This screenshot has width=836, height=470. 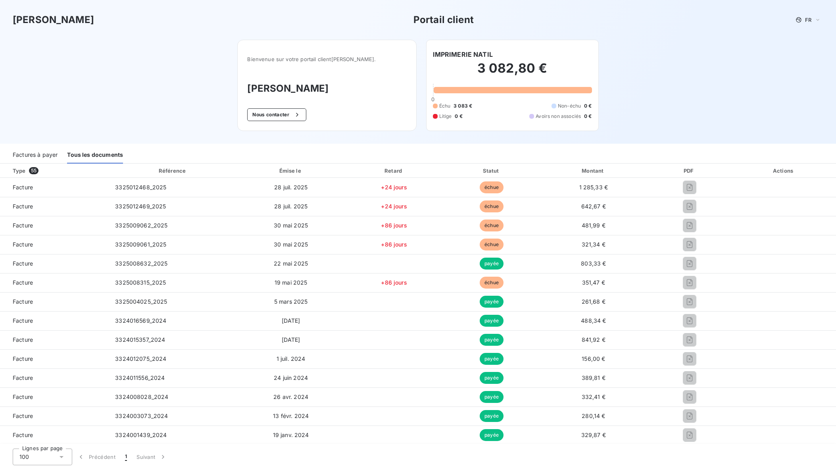 What do you see at coordinates (141, 434) in the screenshot?
I see `span: 3324001439_2024` at bounding box center [141, 434].